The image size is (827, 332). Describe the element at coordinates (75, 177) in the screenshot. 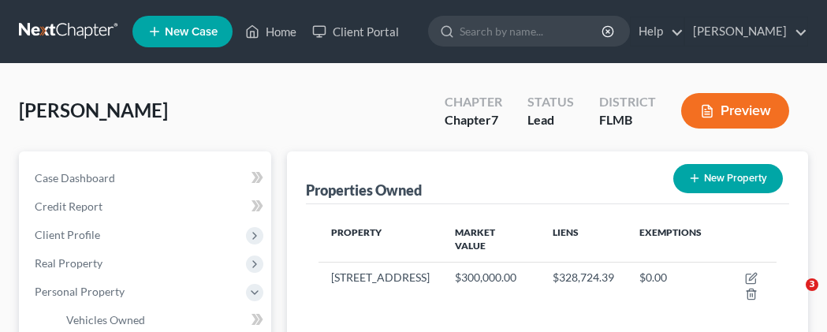

I see `span: Case Dashboard` at that location.